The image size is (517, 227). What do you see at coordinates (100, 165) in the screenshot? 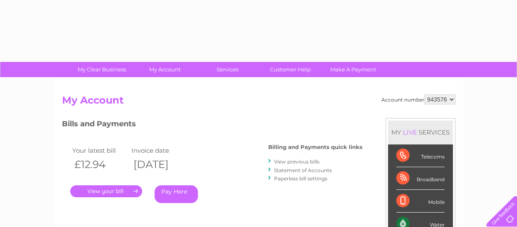
I see `th: £12.94` at bounding box center [100, 165].